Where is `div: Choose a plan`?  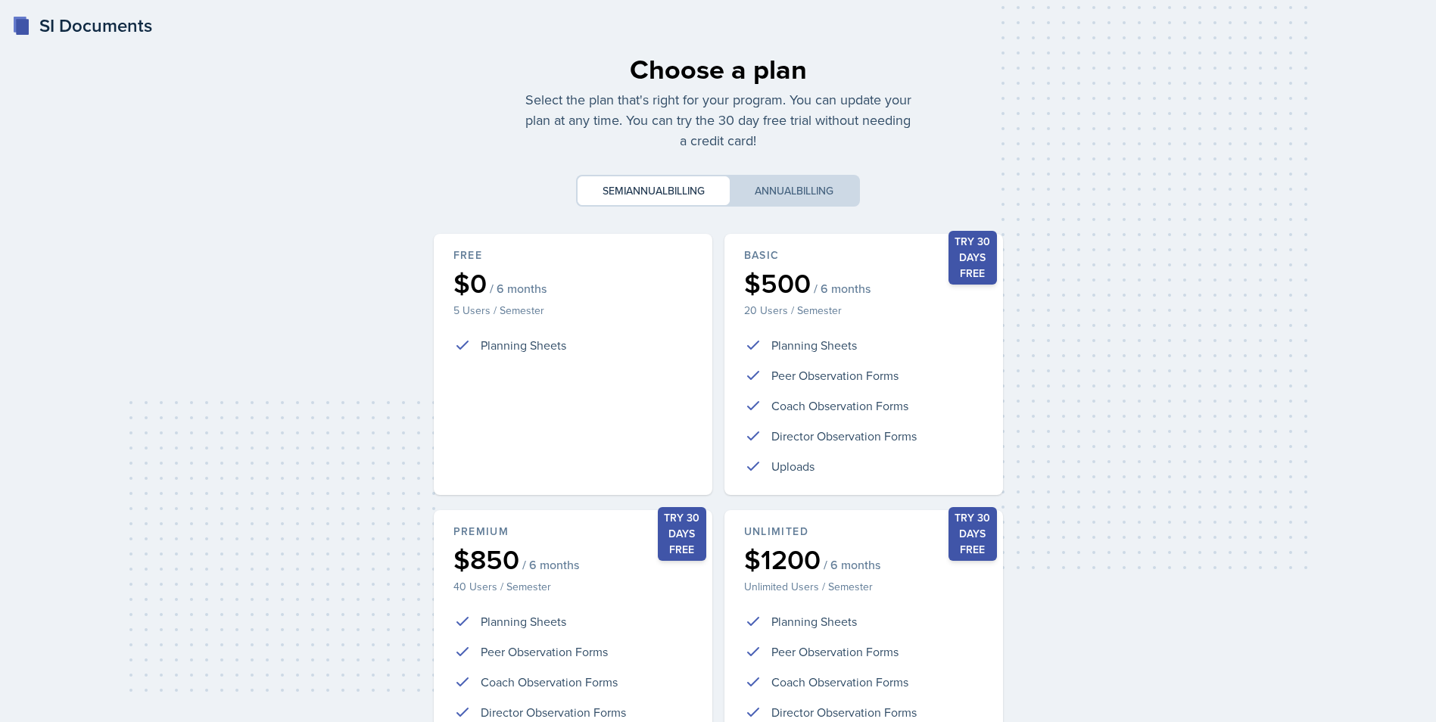 div: Choose a plan is located at coordinates (719, 69).